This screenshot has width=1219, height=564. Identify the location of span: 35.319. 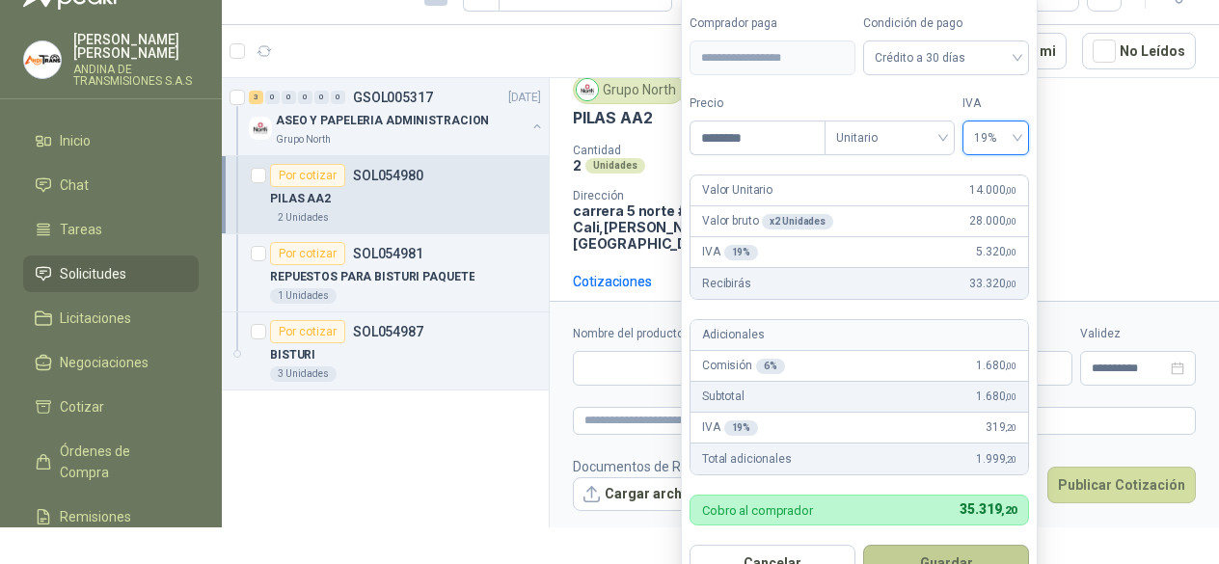
(987, 509).